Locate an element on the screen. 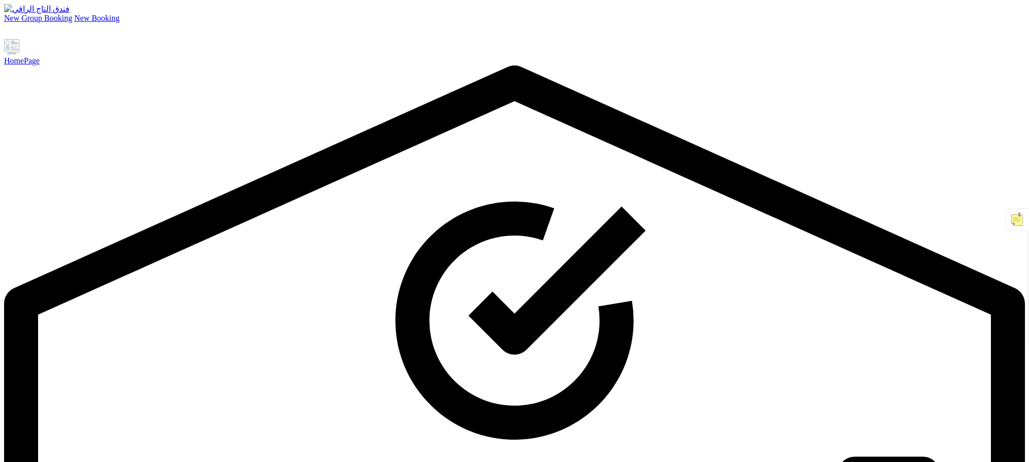 This screenshot has width=1029, height=462. a: New Group Booking is located at coordinates (38, 18).